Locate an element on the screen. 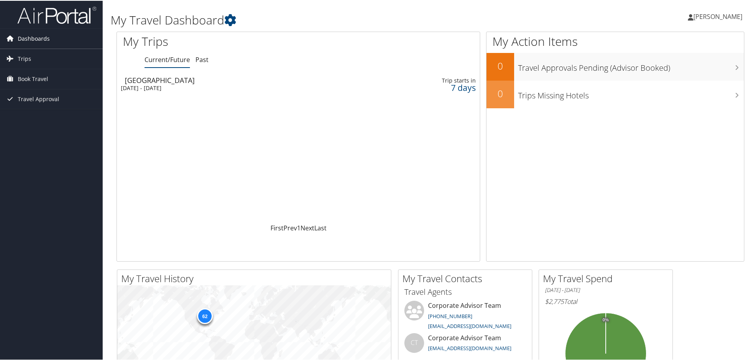 This screenshot has height=360, width=755. a: Next is located at coordinates (307, 227).